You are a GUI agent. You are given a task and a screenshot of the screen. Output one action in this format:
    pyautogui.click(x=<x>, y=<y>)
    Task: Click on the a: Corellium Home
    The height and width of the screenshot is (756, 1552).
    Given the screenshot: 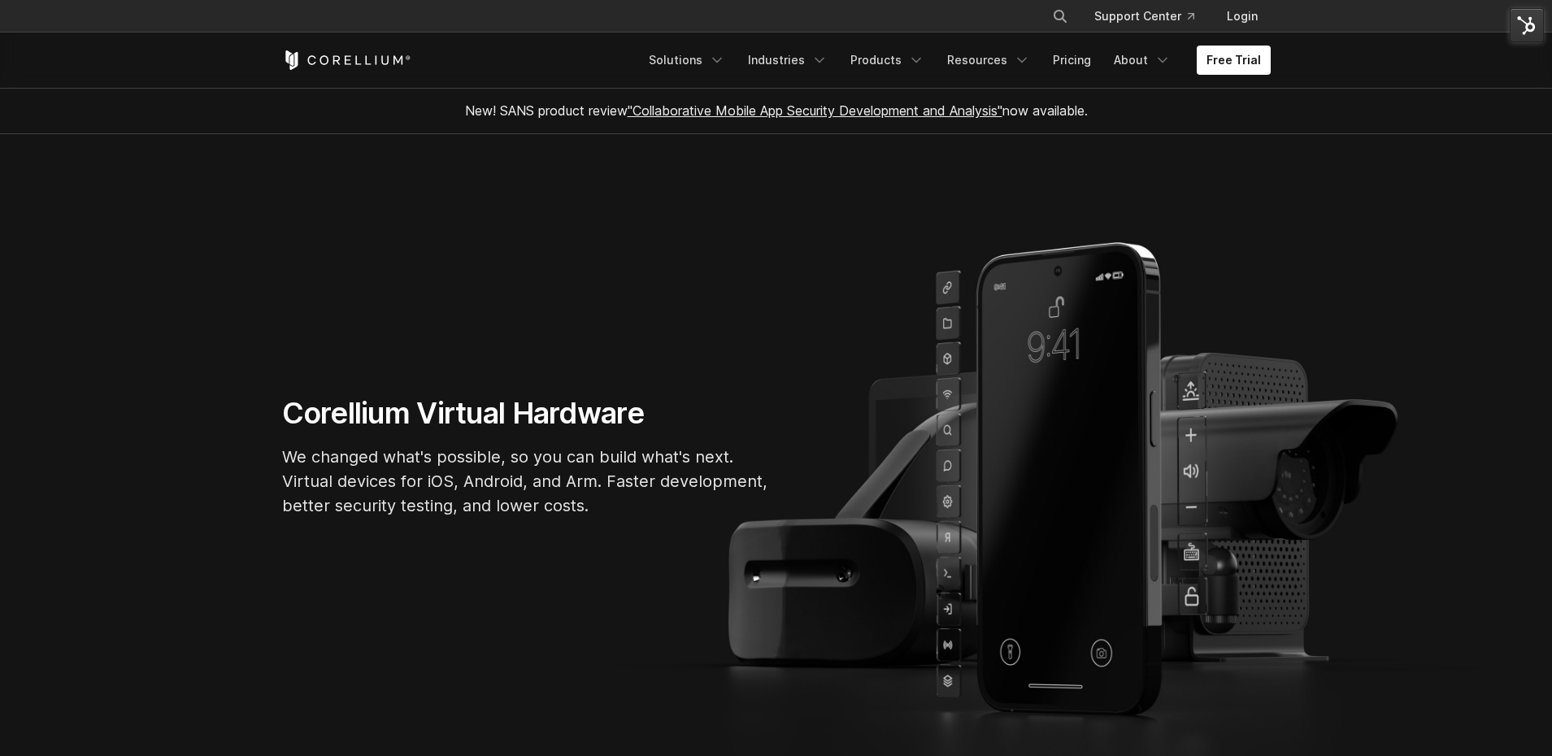 What is the action you would take?
    pyautogui.click(x=346, y=60)
    